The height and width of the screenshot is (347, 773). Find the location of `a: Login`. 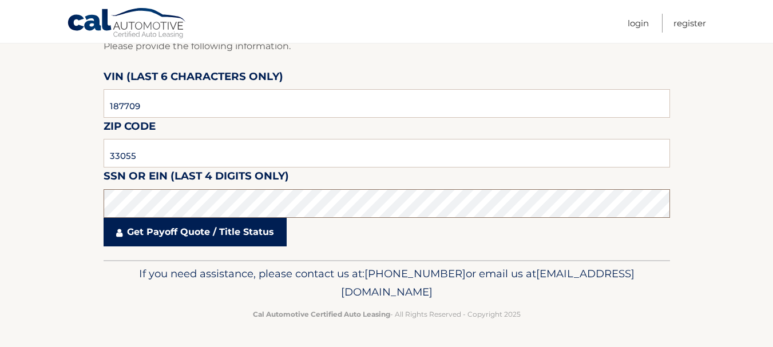

a: Login is located at coordinates (638, 23).